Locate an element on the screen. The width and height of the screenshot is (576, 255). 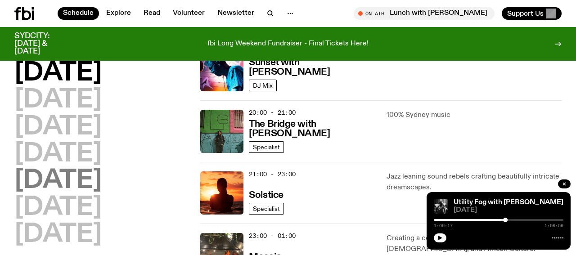
img: Simon Caldwell stands side on, looking downwards. He has headphones on. Behind him is a brightly ... is located at coordinates (222, 70).